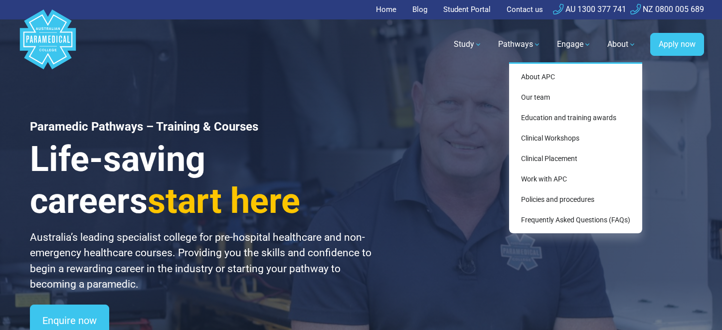  Describe the element at coordinates (677, 44) in the screenshot. I see `a: Apply now` at that location.